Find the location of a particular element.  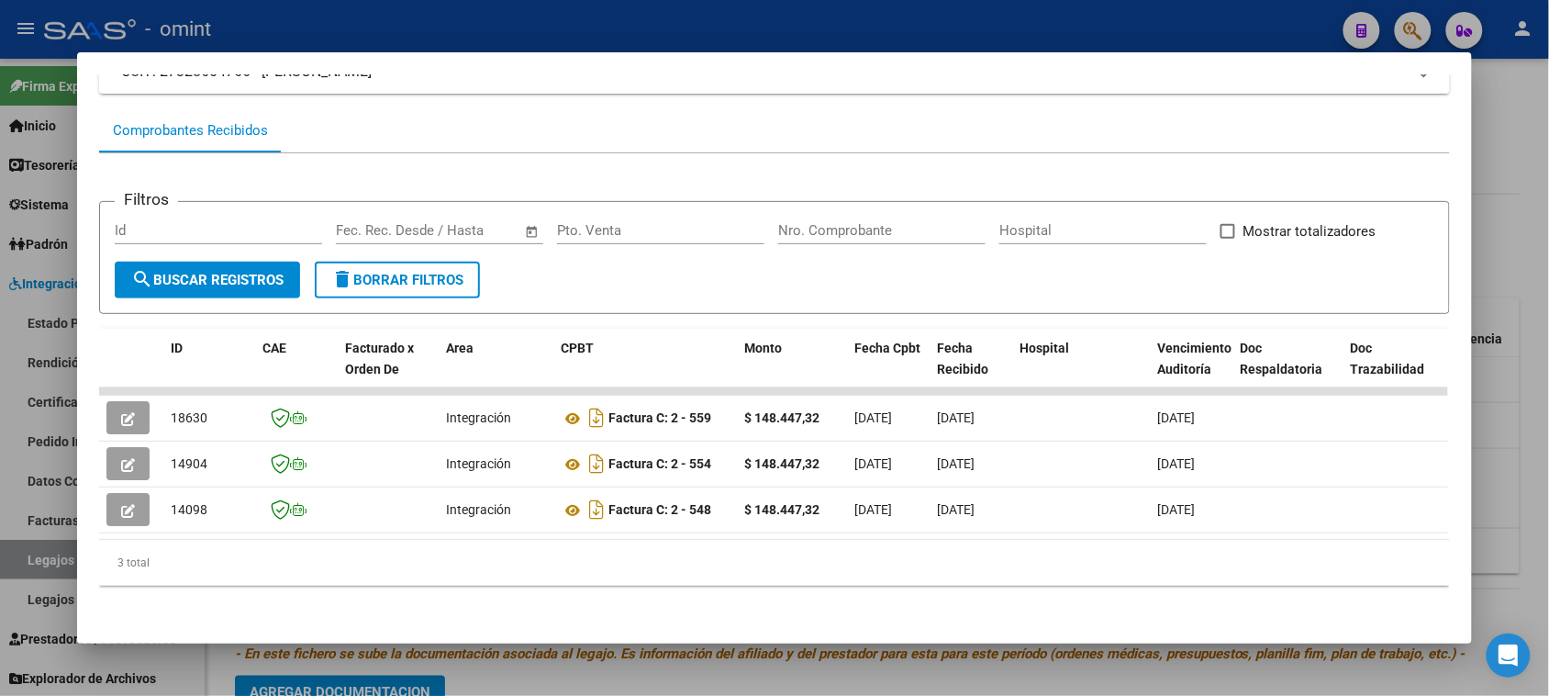

button: Open calendar is located at coordinates (531, 231).